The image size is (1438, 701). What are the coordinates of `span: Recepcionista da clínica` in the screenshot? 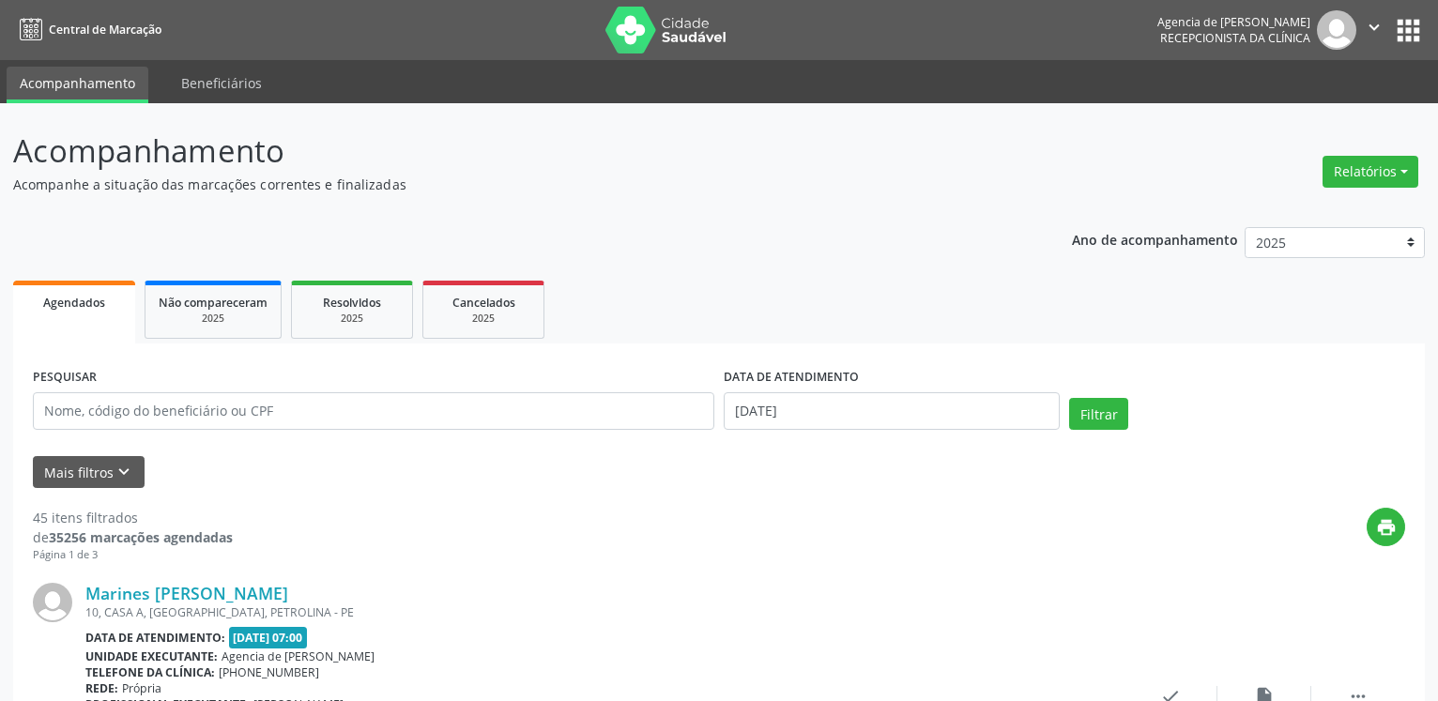 It's located at (1235, 38).